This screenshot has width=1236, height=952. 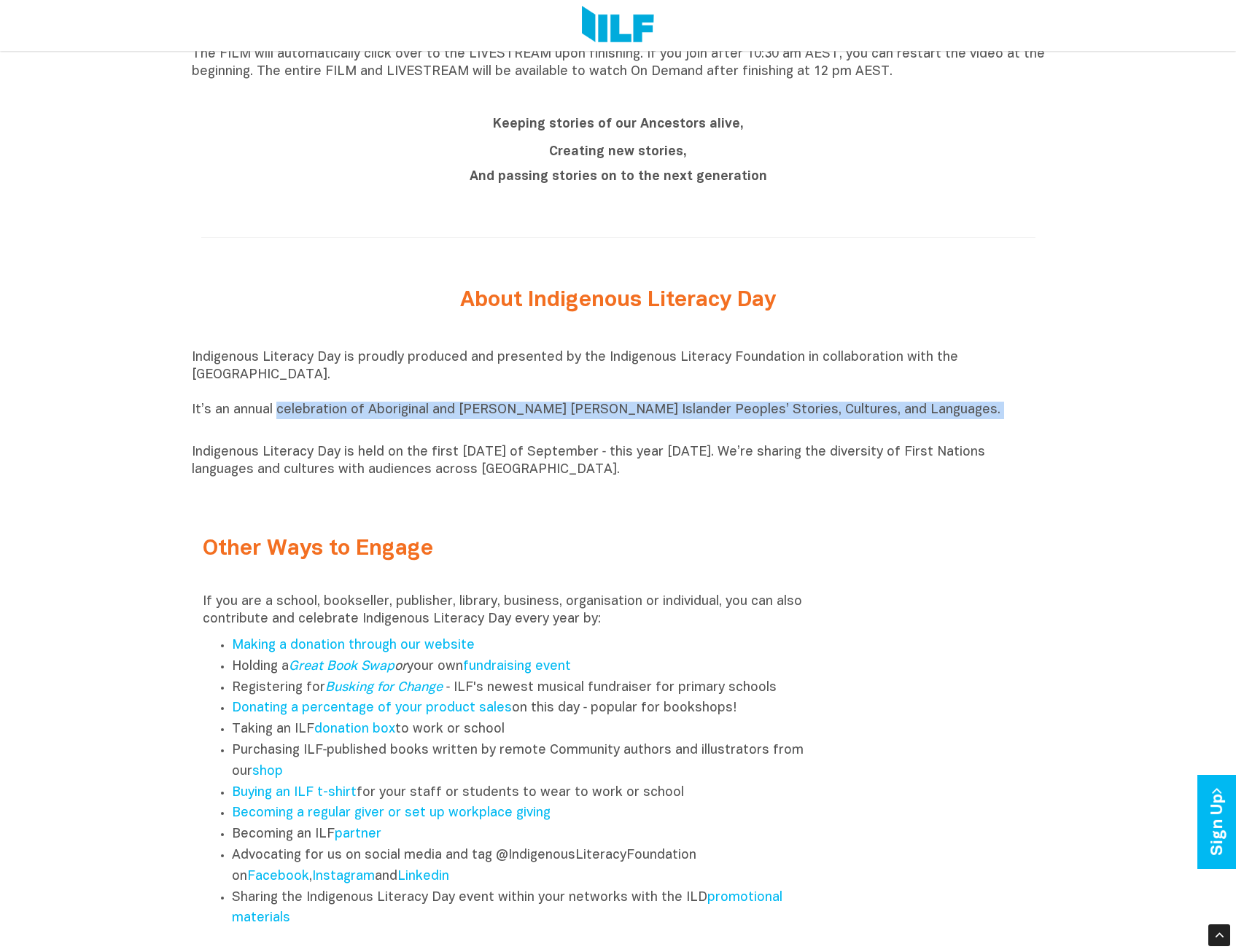 What do you see at coordinates (618, 300) in the screenshot?
I see `h2: About Indigenous Literacy Day` at bounding box center [618, 300].